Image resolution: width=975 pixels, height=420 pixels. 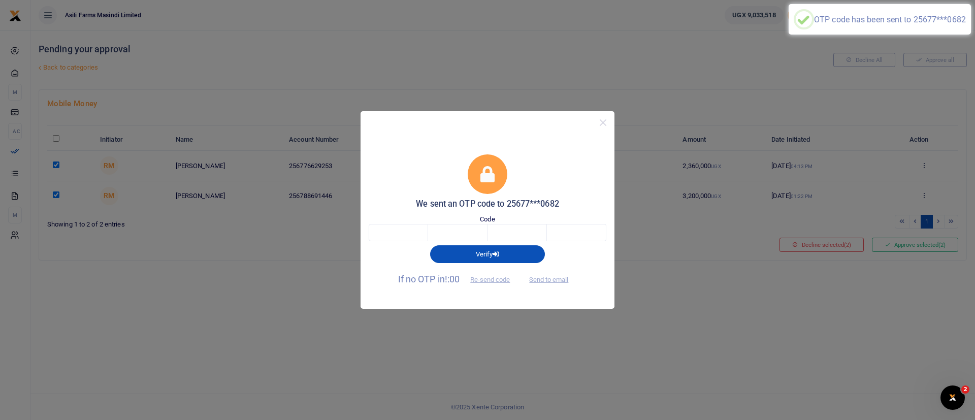 I want to click on span: 2, so click(x=966, y=390).